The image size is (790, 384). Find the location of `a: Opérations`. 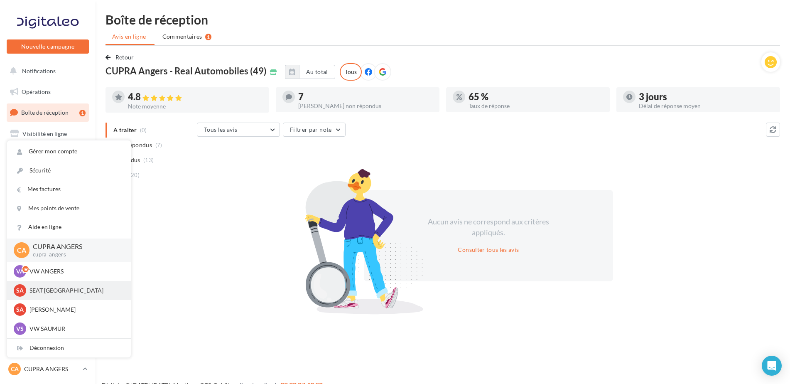

a: Opérations is located at coordinates (48, 92).